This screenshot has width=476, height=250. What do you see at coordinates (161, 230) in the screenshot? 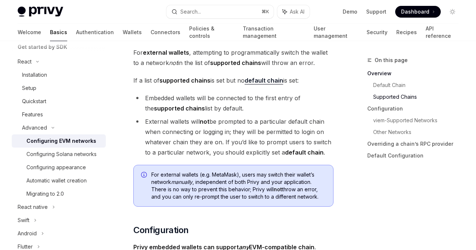
I see `span: Configuration` at bounding box center [161, 230].